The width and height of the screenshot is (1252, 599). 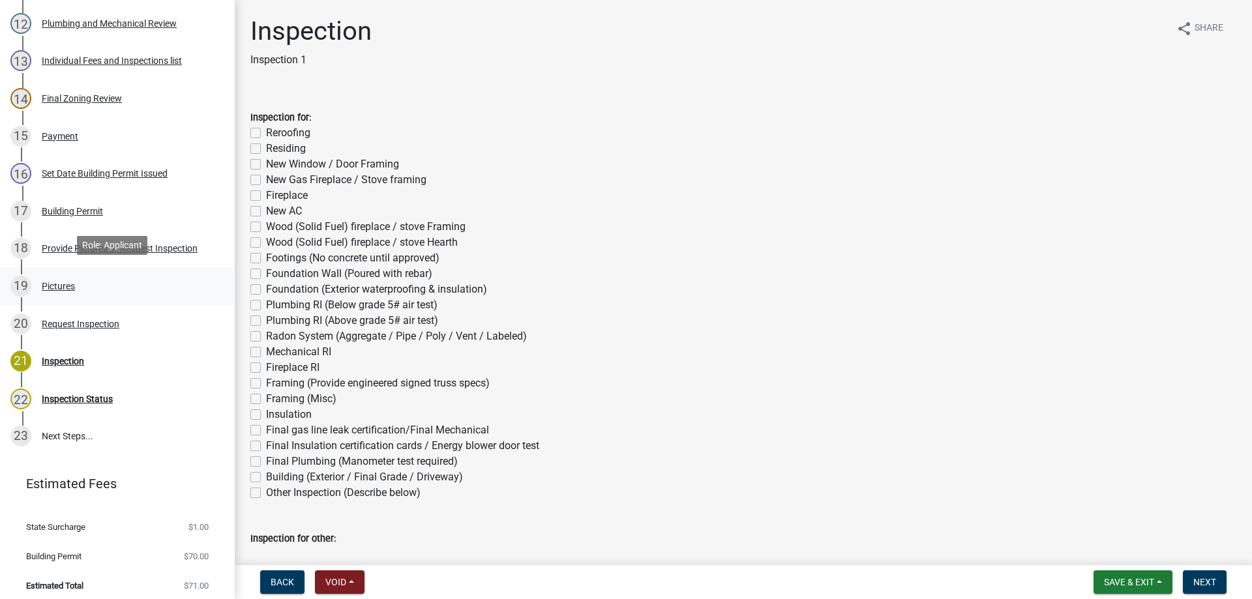 What do you see at coordinates (301, 399) in the screenshot?
I see `label: Framing (Misc)` at bounding box center [301, 399].